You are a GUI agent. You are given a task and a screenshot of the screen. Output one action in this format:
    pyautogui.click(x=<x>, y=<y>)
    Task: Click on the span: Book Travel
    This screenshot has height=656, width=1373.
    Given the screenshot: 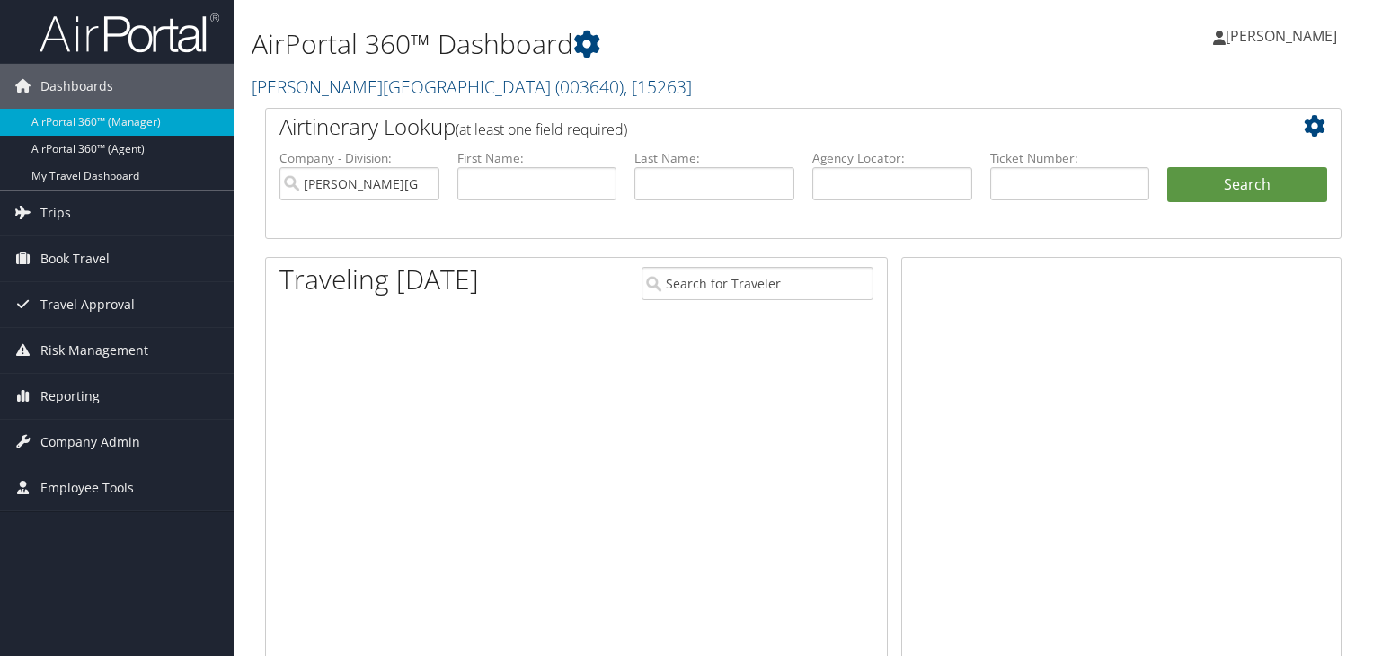 What is the action you would take?
    pyautogui.click(x=75, y=259)
    